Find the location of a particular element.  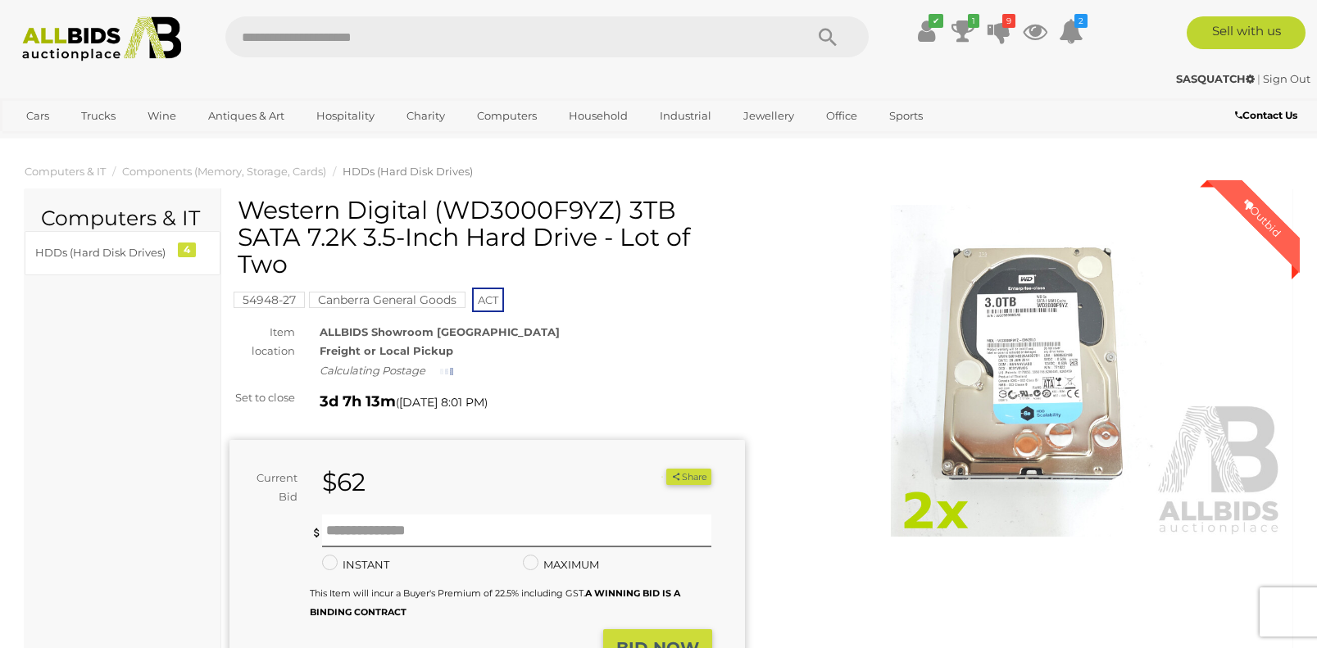

b: Contact Us is located at coordinates (1266, 115).